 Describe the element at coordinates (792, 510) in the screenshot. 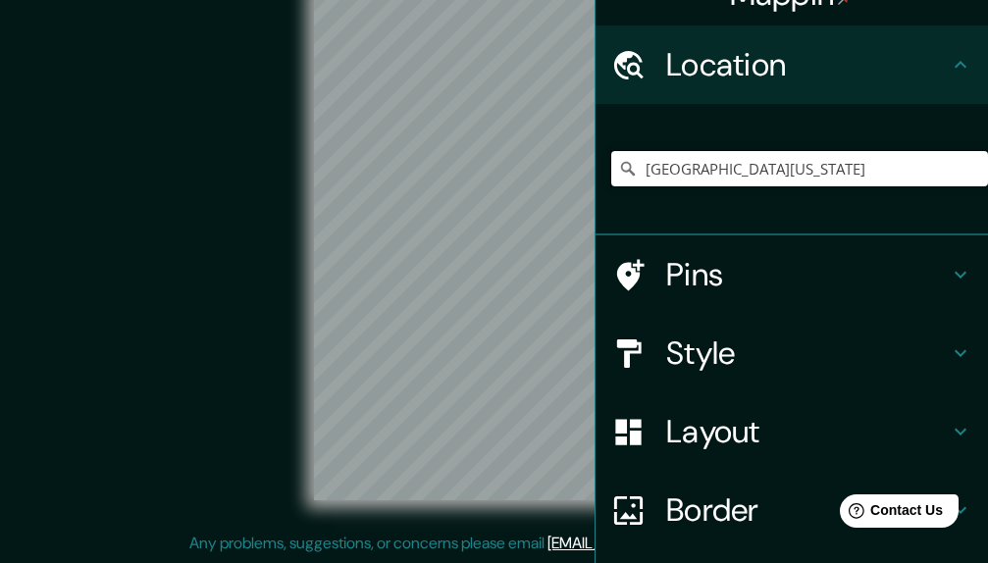

I see `div: Border` at that location.